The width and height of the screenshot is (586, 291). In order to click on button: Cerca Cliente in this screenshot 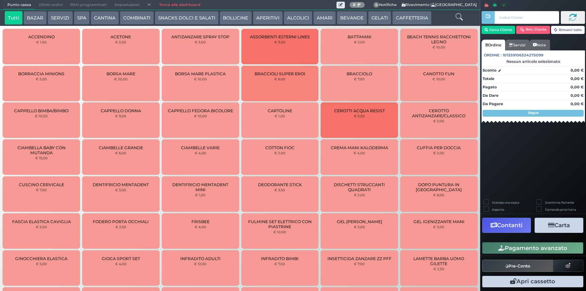, I will do `click(498, 30)`.